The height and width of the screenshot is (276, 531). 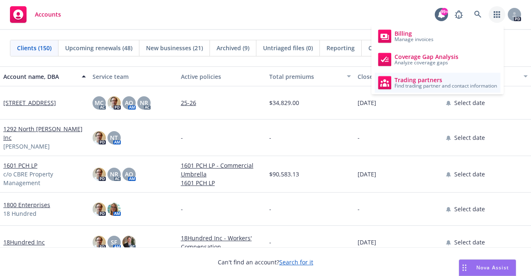 What do you see at coordinates (305, 76) in the screenshot?
I see `div: Total premiums` at bounding box center [305, 76].